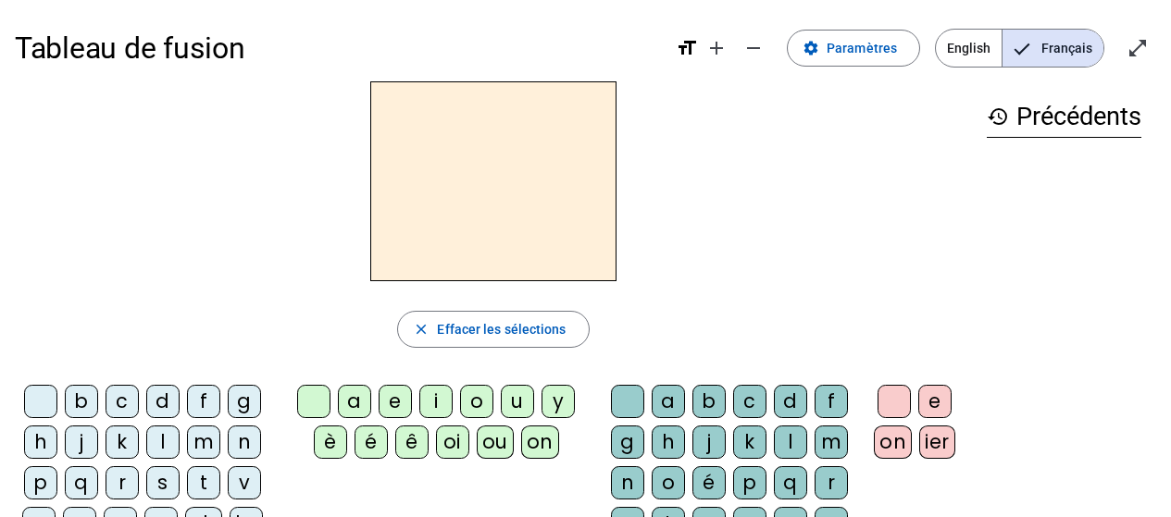  Describe the element at coordinates (330, 442) in the screenshot. I see `div: è` at that location.